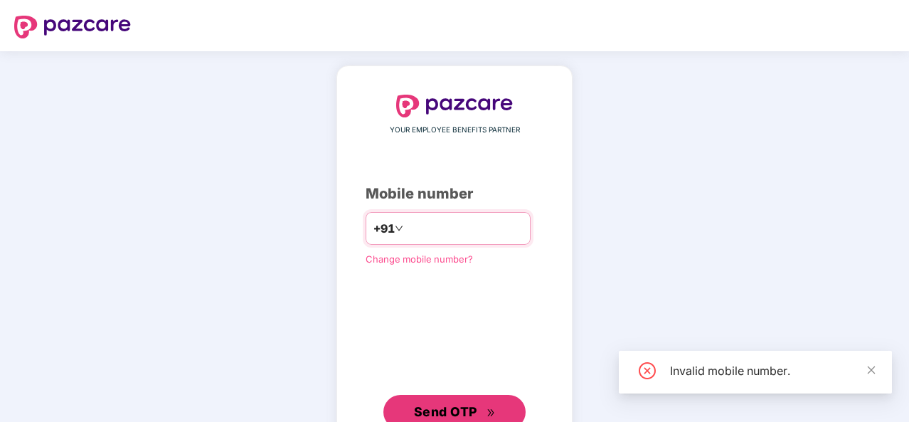 The width and height of the screenshot is (909, 422). I want to click on span: down, so click(399, 228).